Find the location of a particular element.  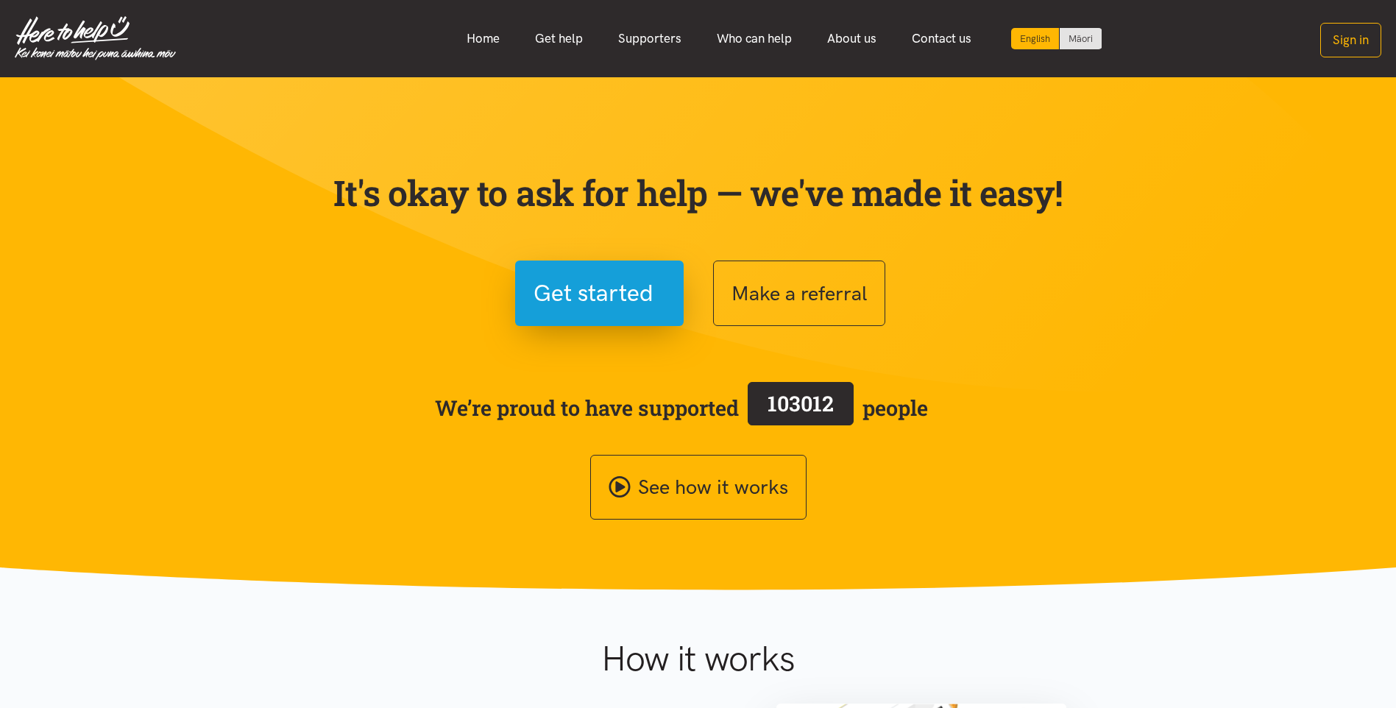

a: About us is located at coordinates (852, 38).